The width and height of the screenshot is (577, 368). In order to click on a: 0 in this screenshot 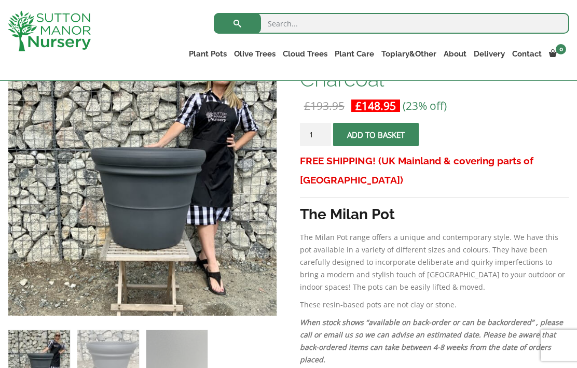, I will do `click(557, 54)`.